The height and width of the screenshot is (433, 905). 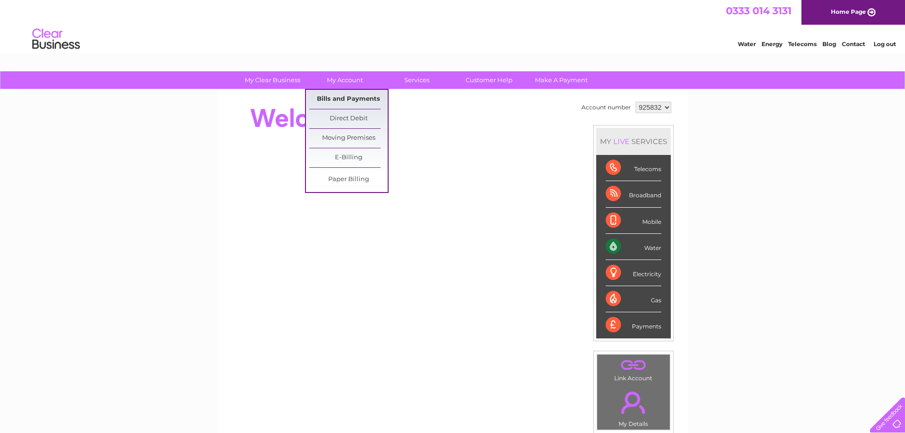 I want to click on div: Water, so click(x=633, y=246).